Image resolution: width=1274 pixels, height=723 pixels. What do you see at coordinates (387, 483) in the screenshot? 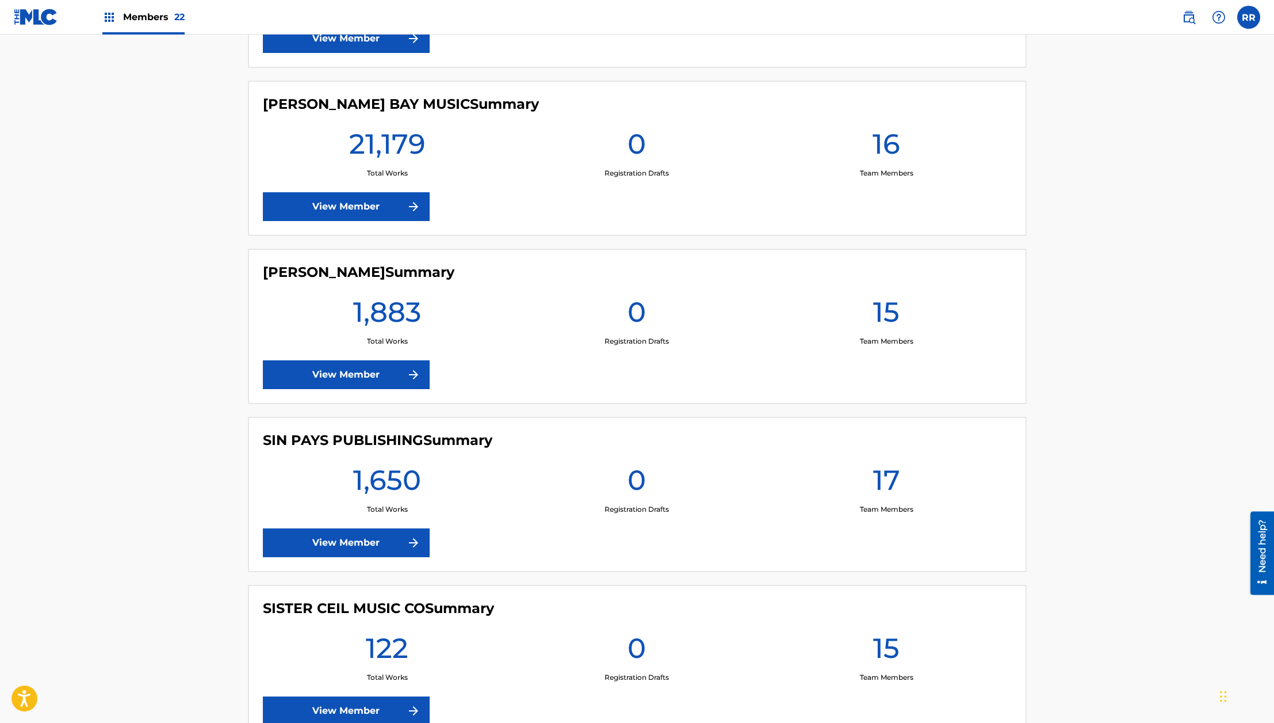
I see `h1: 1,650` at bounding box center [387, 483].